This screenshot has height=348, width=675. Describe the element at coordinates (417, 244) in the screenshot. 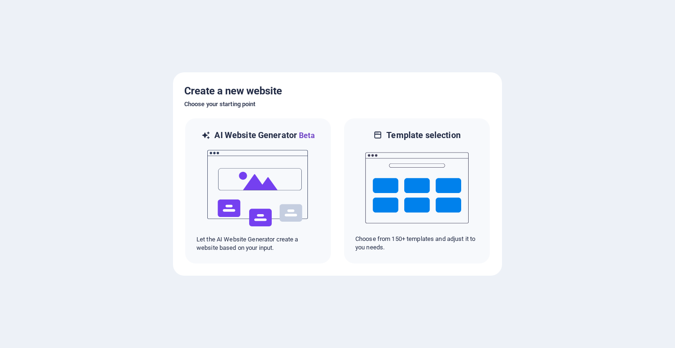

I see `p: Choose from 150+ templates and adjust it to you needs.` at that location.